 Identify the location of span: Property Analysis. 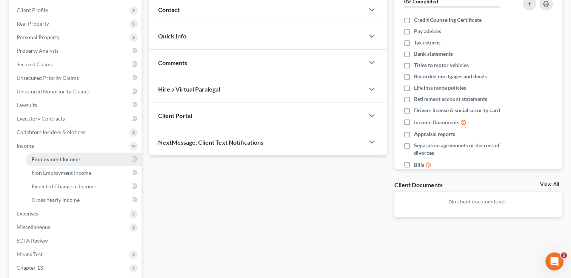
(37, 51).